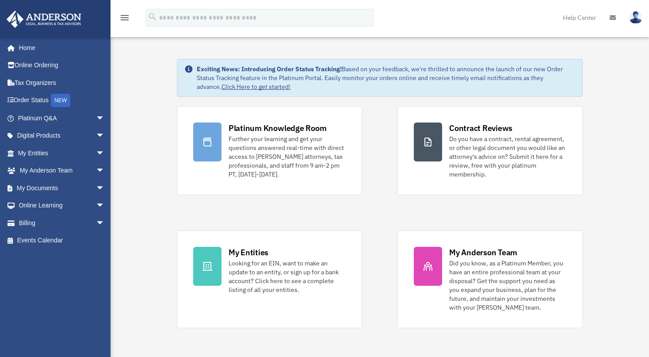 The width and height of the screenshot is (649, 357). What do you see at coordinates (62, 136) in the screenshot?
I see `a: Digital Productsarrow_drop_down` at bounding box center [62, 136].